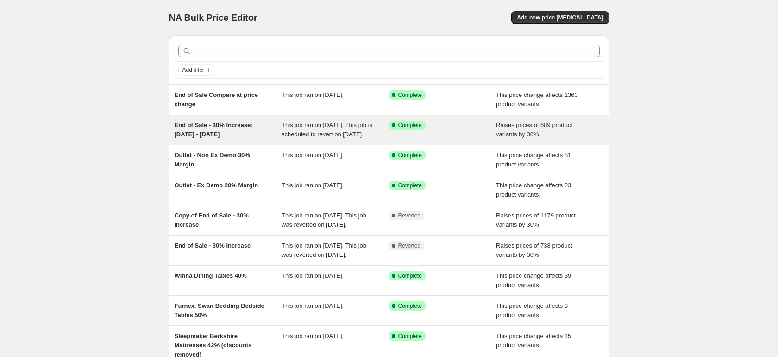 The image size is (778, 357). I want to click on span: This price change affects 1363 product variants., so click(537, 99).